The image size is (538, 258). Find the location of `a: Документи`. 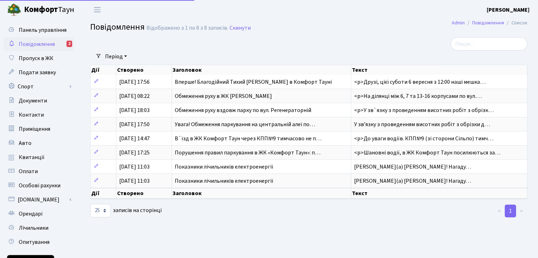

a: Документи is located at coordinates (39, 101).